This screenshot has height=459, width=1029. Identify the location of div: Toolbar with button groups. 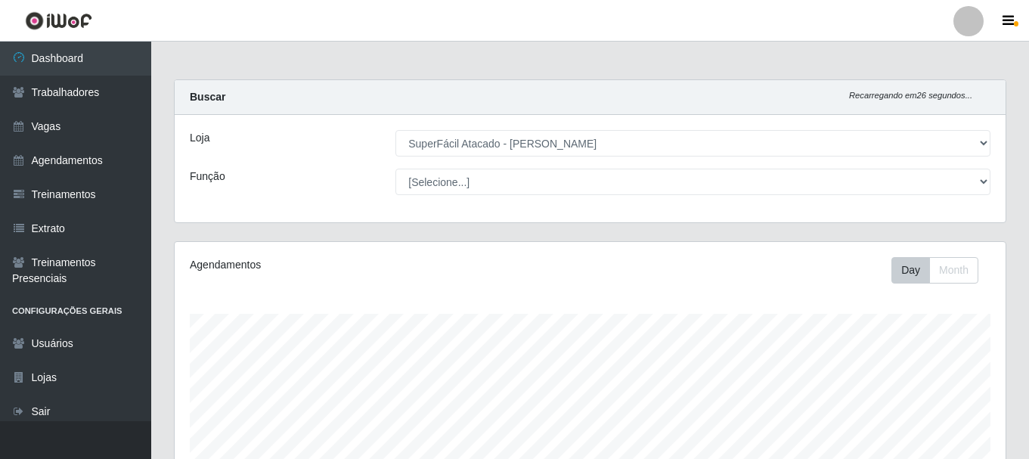
(941, 270).